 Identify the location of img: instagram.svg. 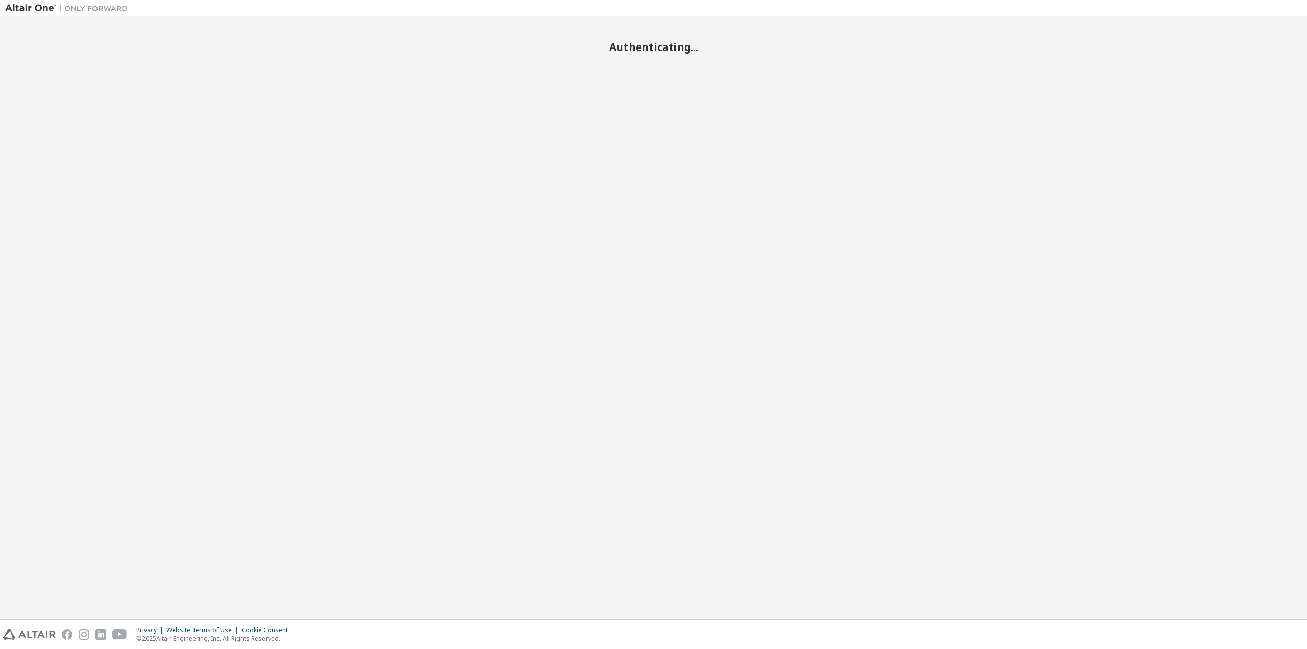
(84, 634).